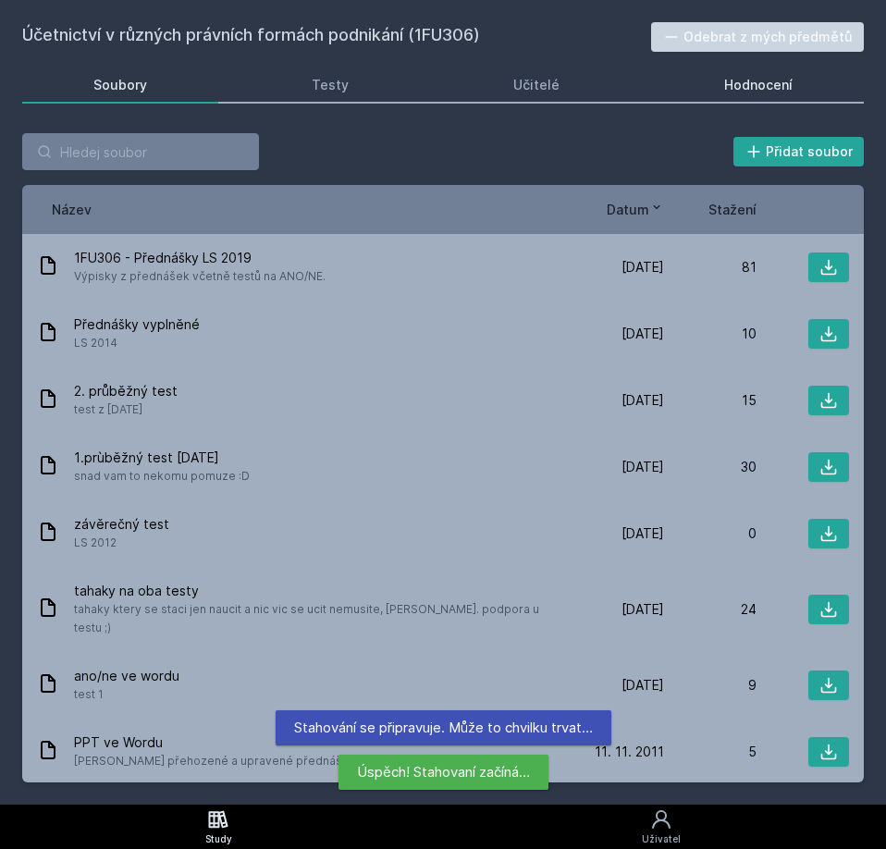 This screenshot has height=849, width=886. I want to click on div: 10, so click(711, 334).